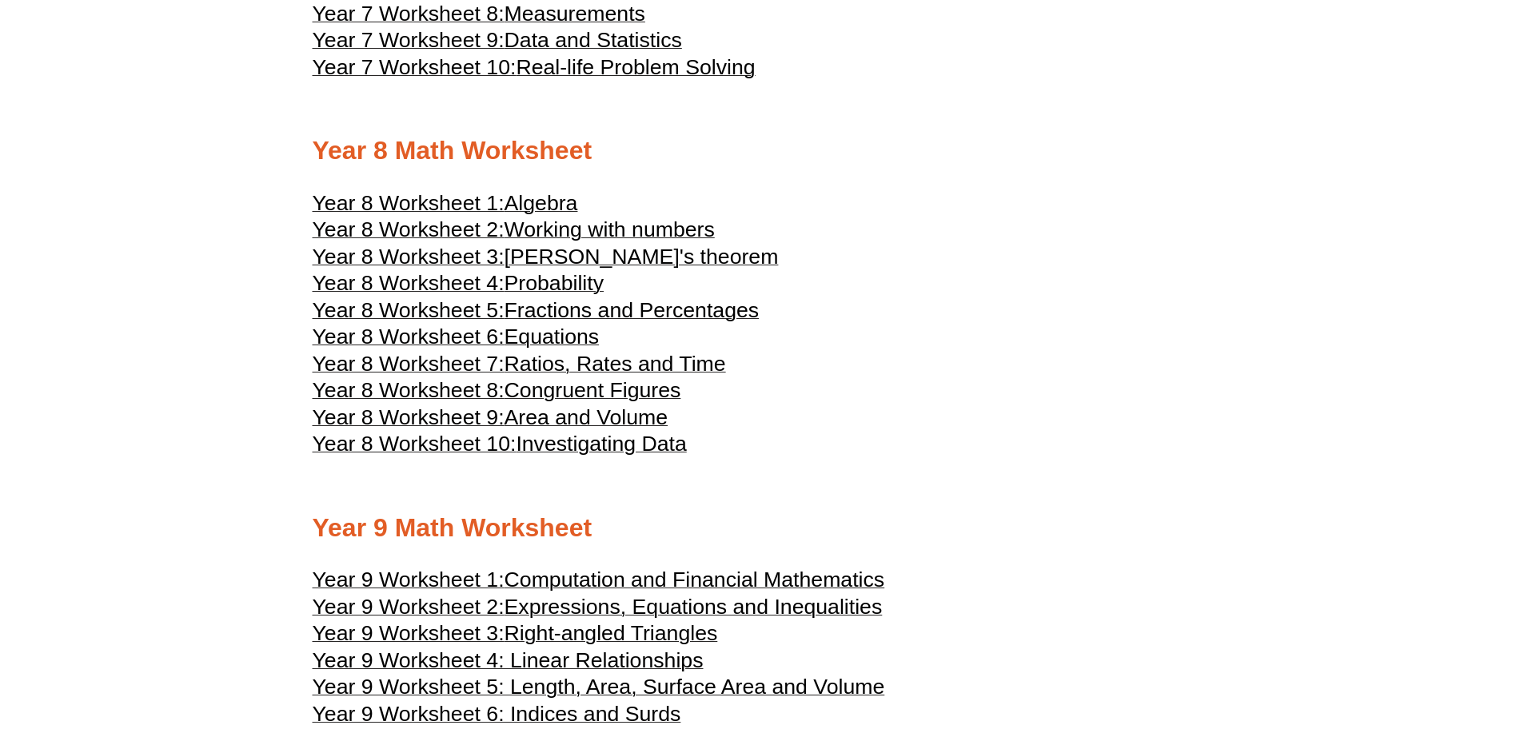  What do you see at coordinates (761, 529) in the screenshot?
I see `h2: Year 9 Math Worksheet` at bounding box center [761, 529].